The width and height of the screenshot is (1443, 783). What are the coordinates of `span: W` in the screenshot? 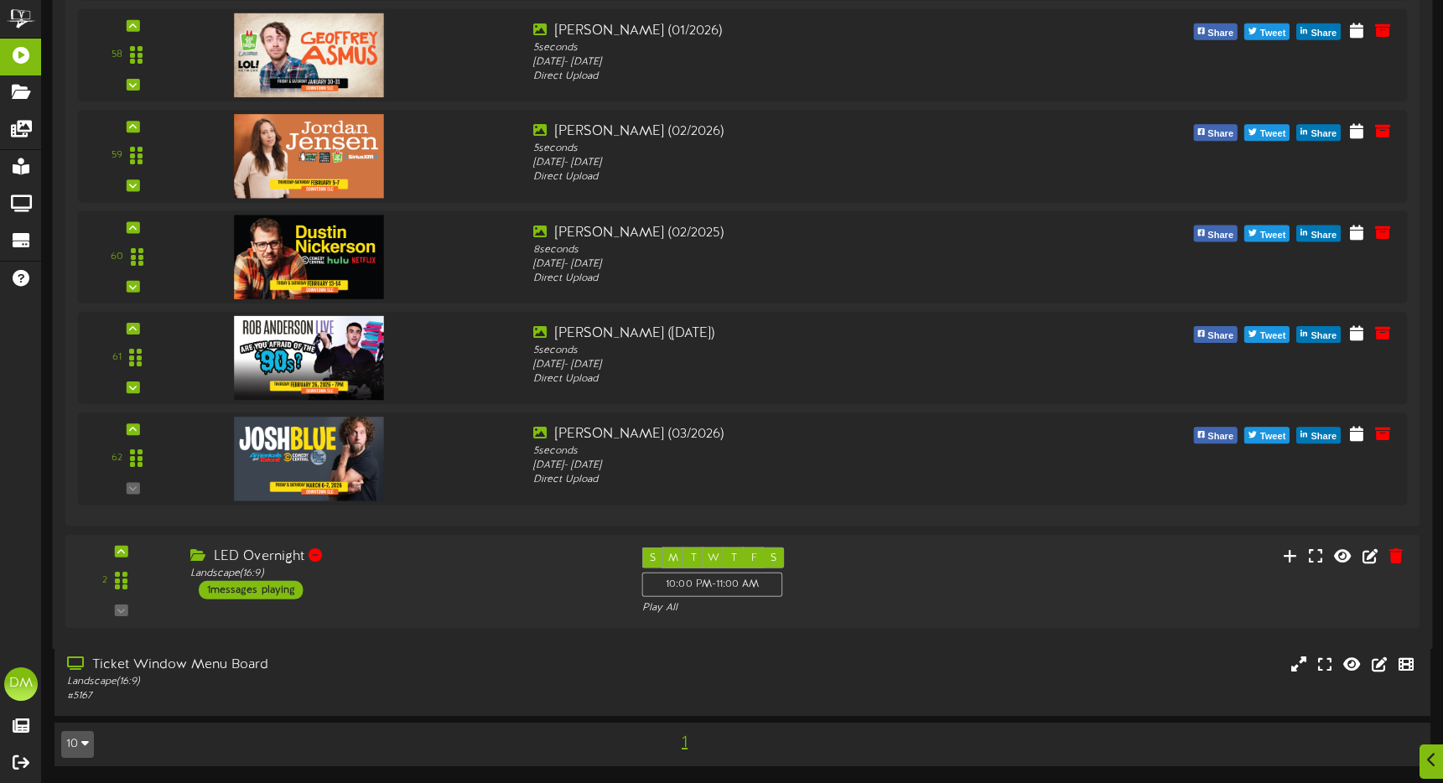 It's located at (713, 558).